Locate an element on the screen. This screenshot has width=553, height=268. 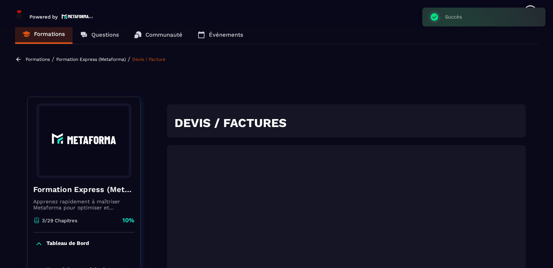
a: Formation Express (Metaforma) is located at coordinates (91, 59).